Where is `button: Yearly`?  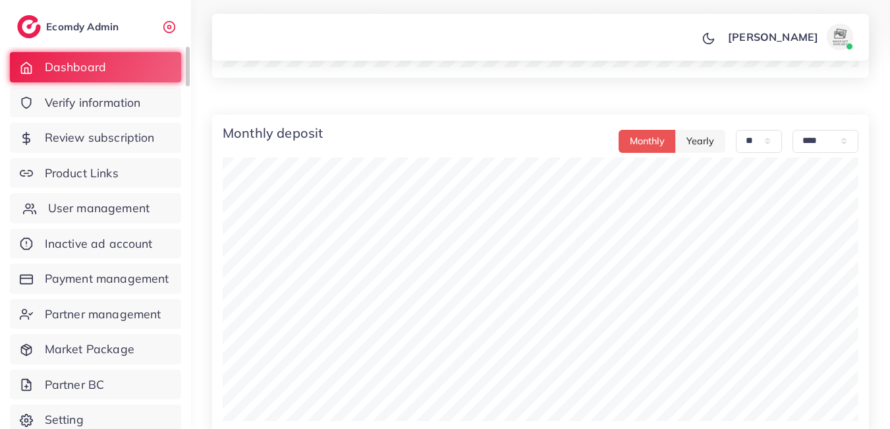
button: Yearly is located at coordinates (701, 141).